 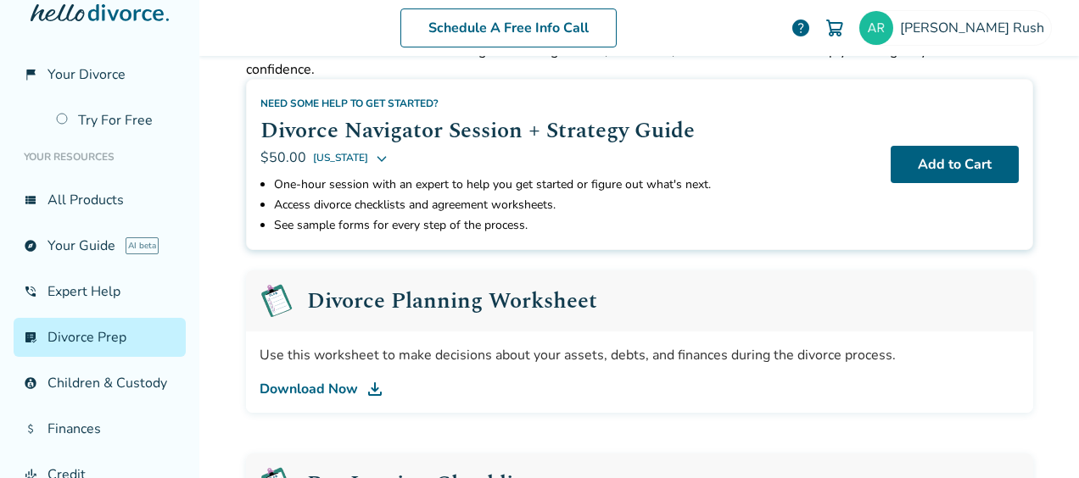 What do you see at coordinates (876, 28) in the screenshot?
I see `img: alice_rush@outlook.com` at bounding box center [876, 28].